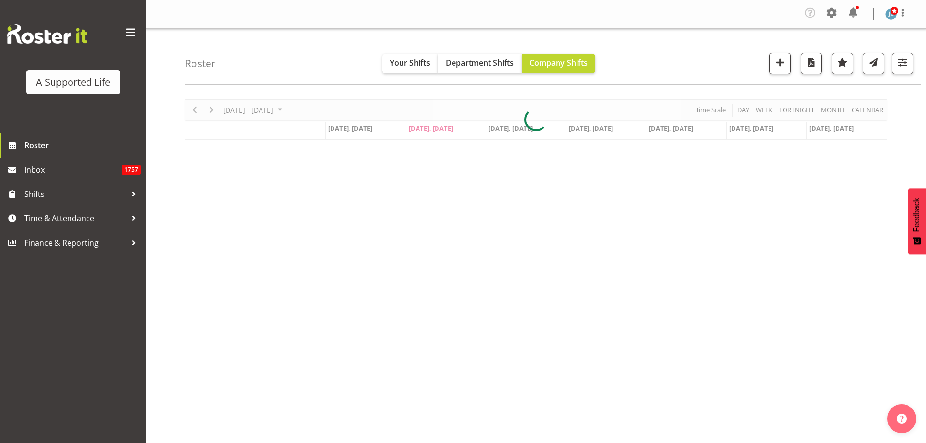 This screenshot has width=926, height=443. Describe the element at coordinates (131, 170) in the screenshot. I see `span: 1757` at that location.